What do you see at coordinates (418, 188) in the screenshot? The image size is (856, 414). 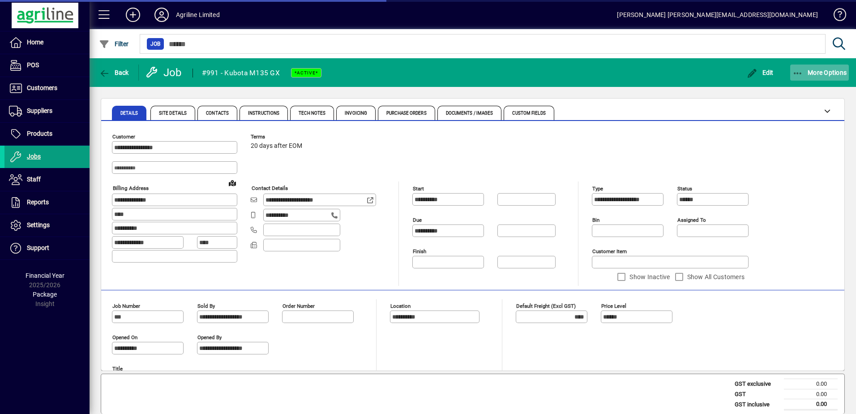 I see `mat-label: Start` at bounding box center [418, 188].